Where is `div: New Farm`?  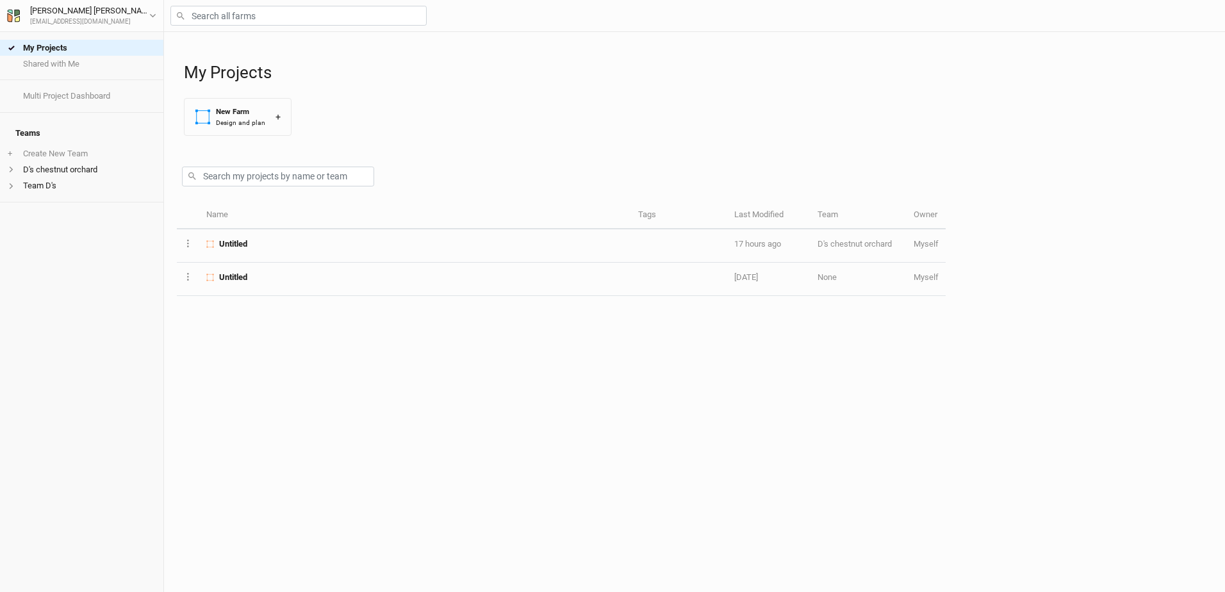 div: New Farm is located at coordinates (240, 111).